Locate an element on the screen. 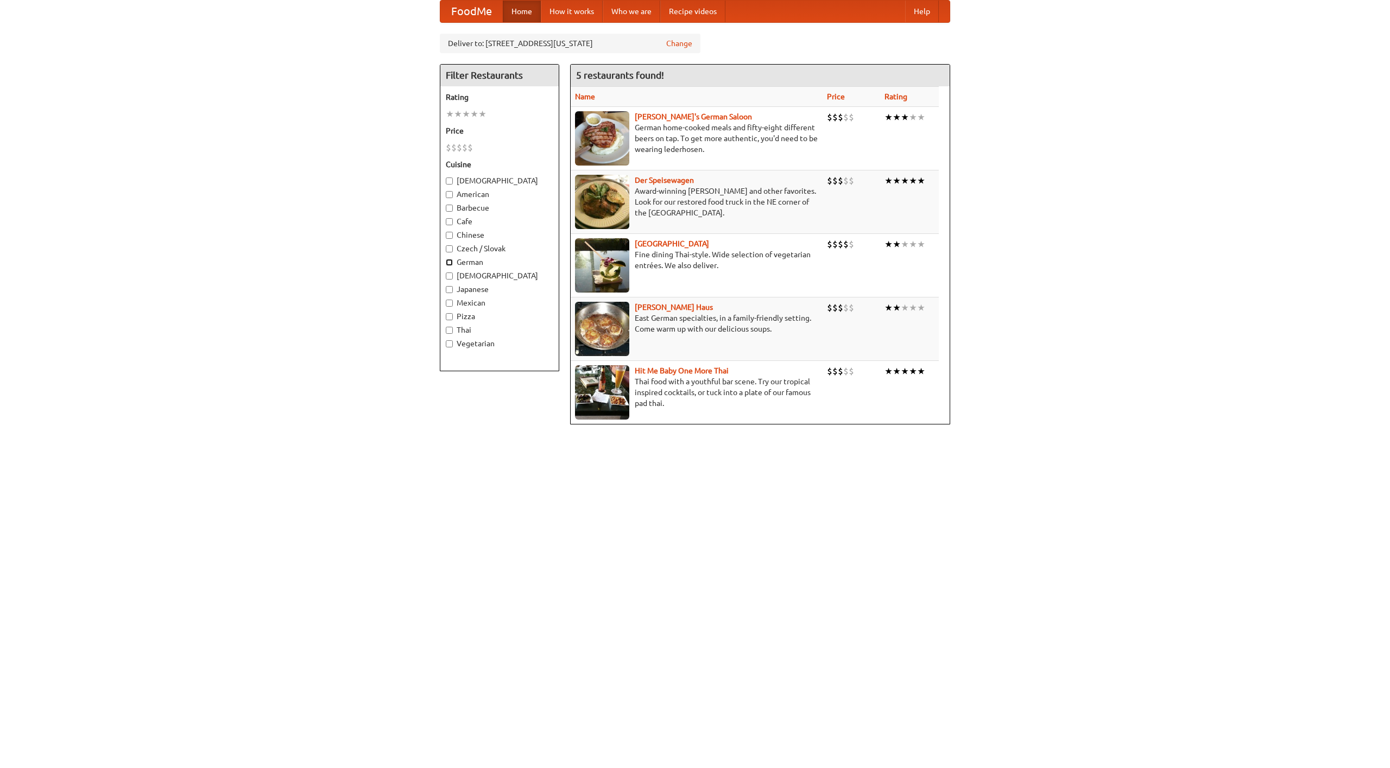 The height and width of the screenshot is (768, 1390). h5: Rating is located at coordinates (500, 97).